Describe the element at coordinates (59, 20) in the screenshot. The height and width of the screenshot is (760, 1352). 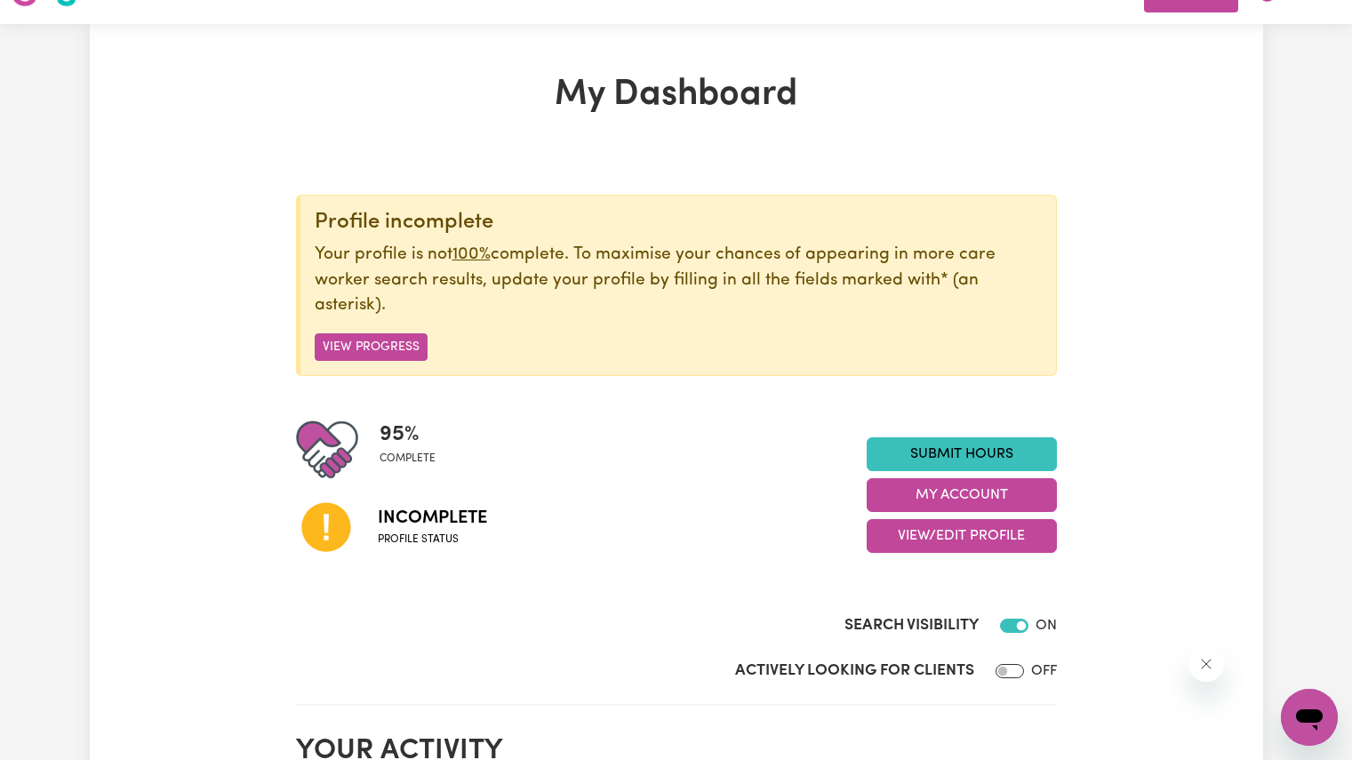
I see `span: Need any help?` at that location.